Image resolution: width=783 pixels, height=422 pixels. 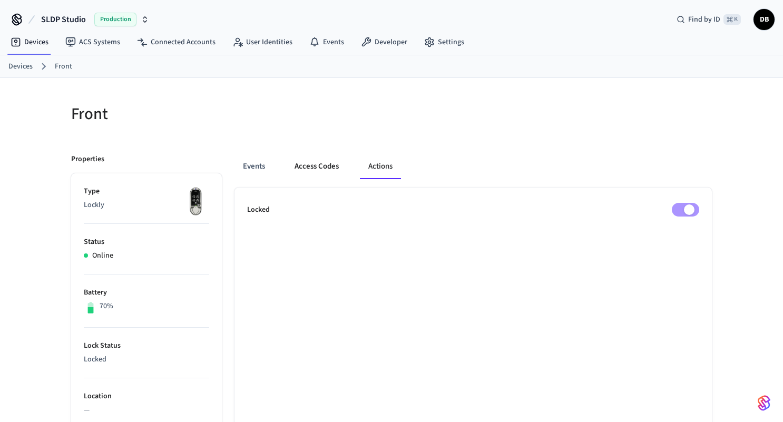 I want to click on p: Battery, so click(x=147, y=293).